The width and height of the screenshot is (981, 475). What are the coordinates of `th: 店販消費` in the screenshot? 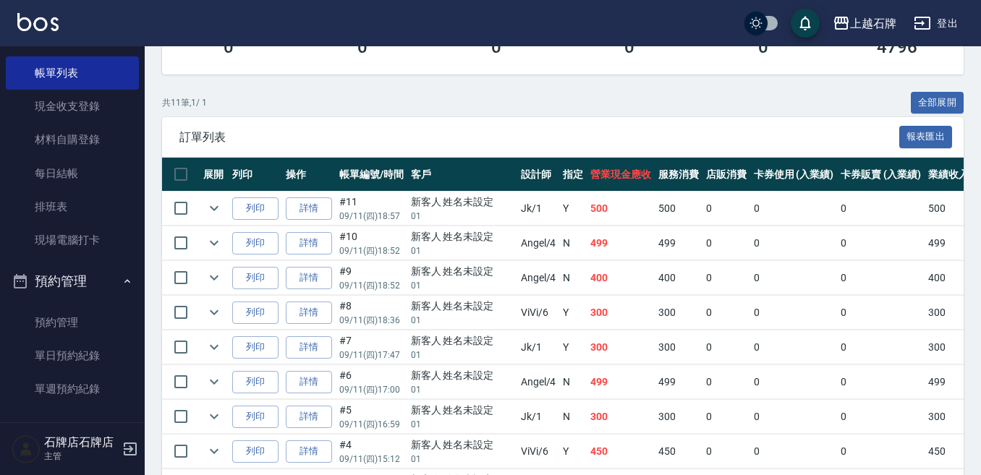 It's located at (726, 174).